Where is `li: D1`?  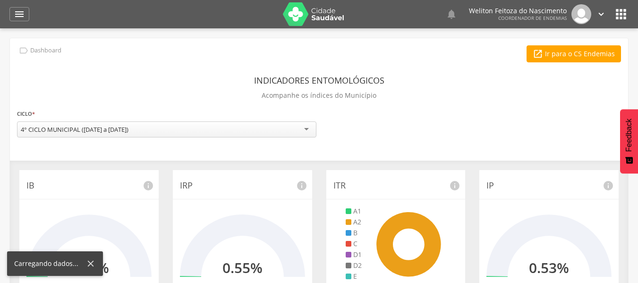 li: D1 is located at coordinates (353, 254).